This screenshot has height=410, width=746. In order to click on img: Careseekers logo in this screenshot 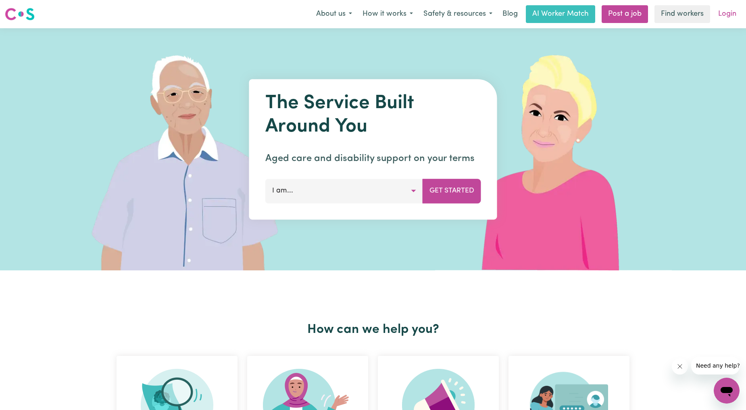, I will do `click(20, 14)`.